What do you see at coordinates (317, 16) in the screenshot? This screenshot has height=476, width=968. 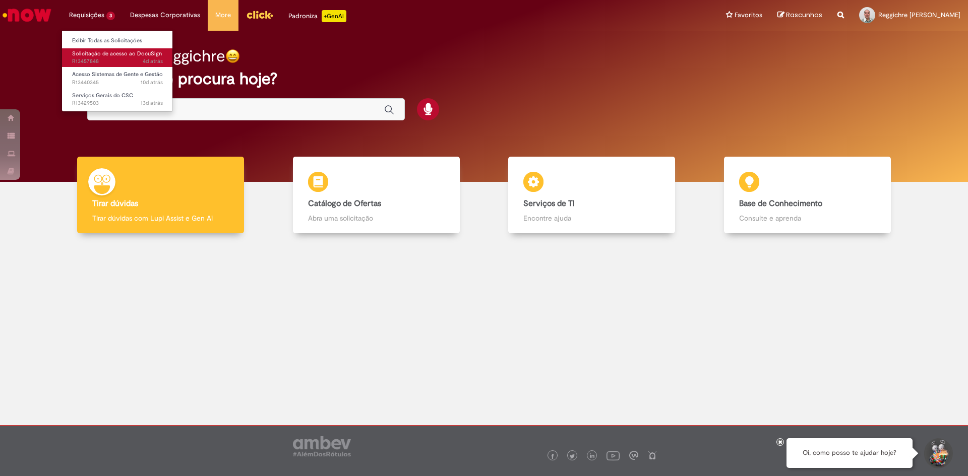 I see `div: Padroniza` at bounding box center [317, 16].